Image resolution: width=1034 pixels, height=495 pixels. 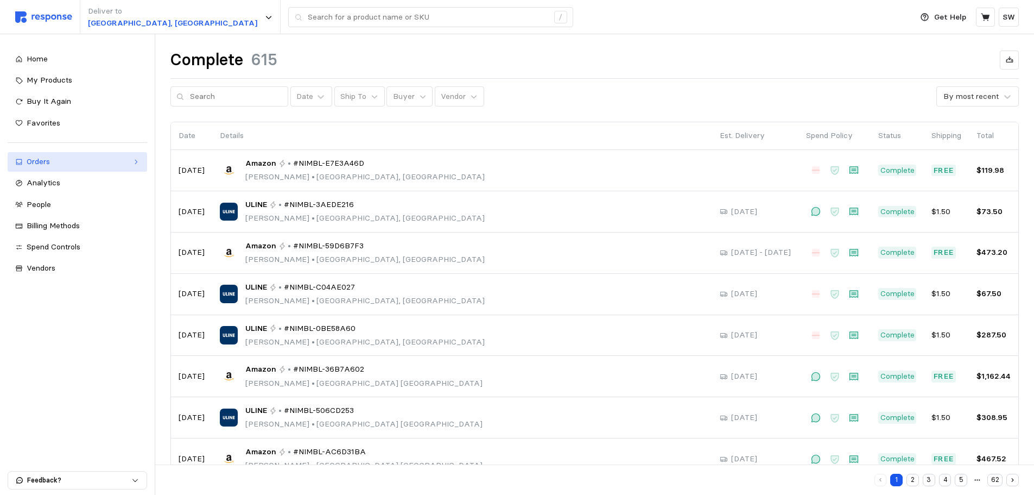 What do you see at coordinates (995, 479) in the screenshot?
I see `button: 62` at bounding box center [995, 479].